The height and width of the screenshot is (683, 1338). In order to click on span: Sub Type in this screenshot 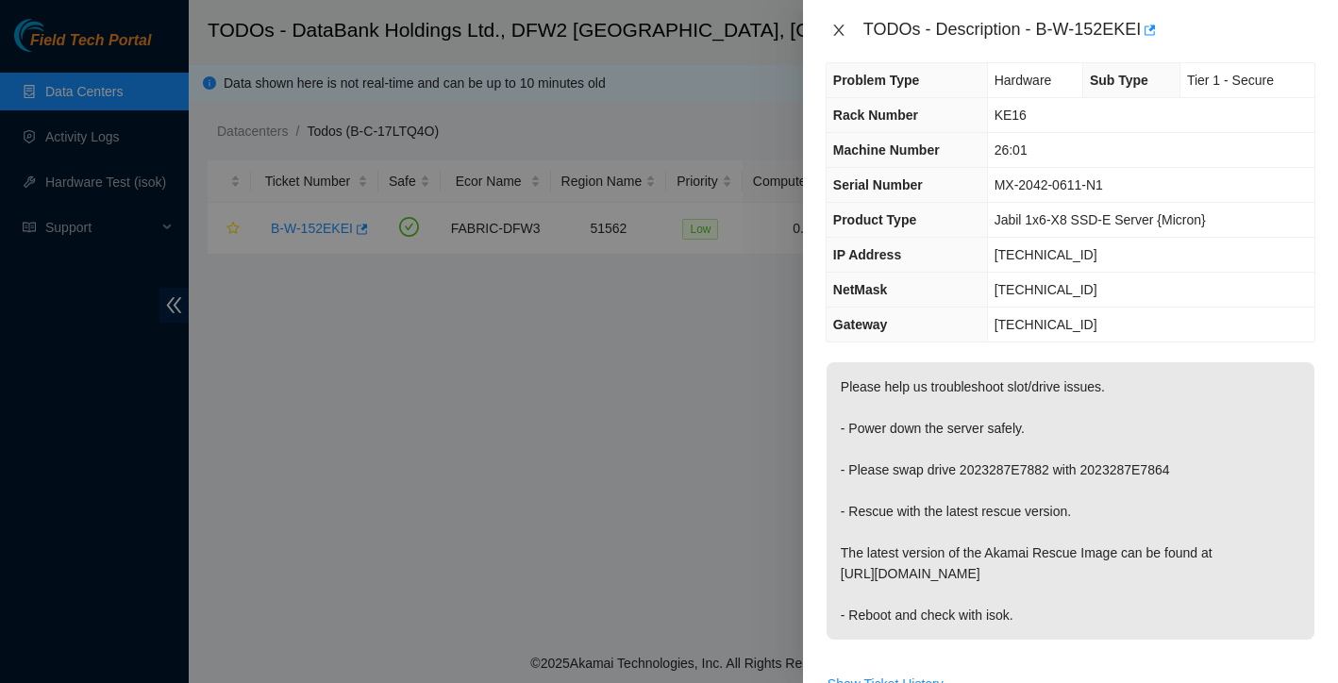, I will do `click(1119, 80)`.